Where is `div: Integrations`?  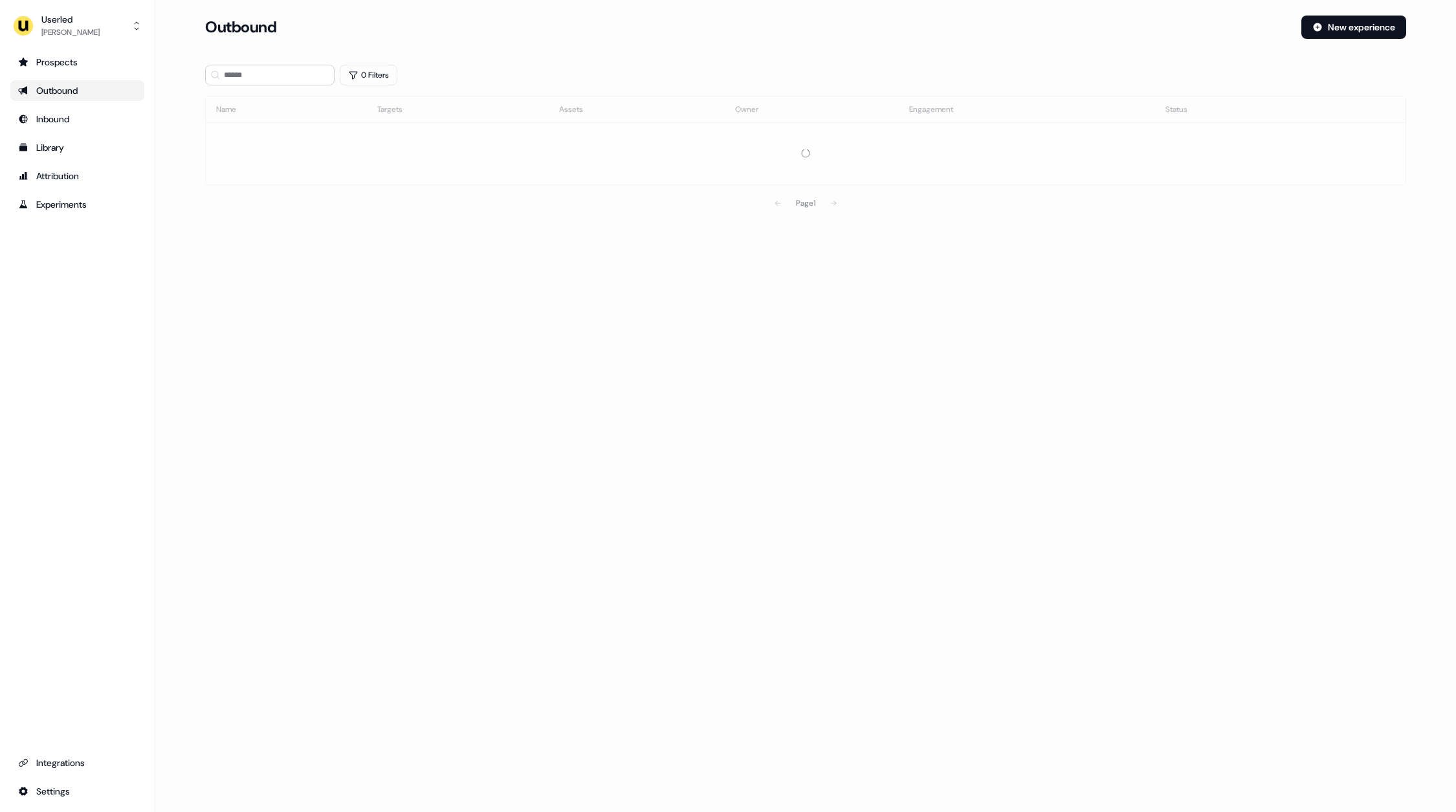 div: Integrations is located at coordinates (77, 763).